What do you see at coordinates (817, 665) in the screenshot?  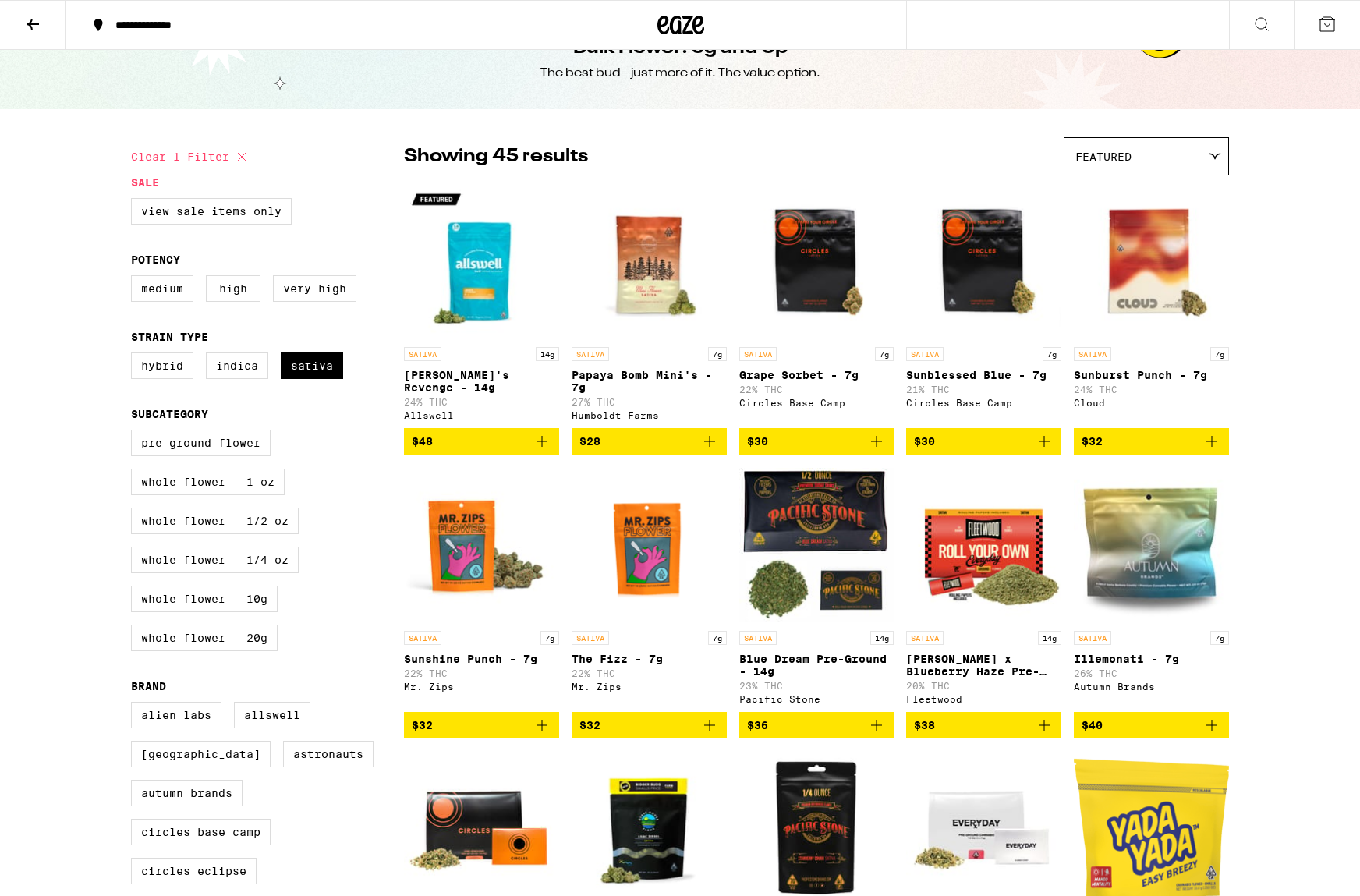 I see `p: Blue Dream Pre-Ground - 14g` at bounding box center [817, 665].